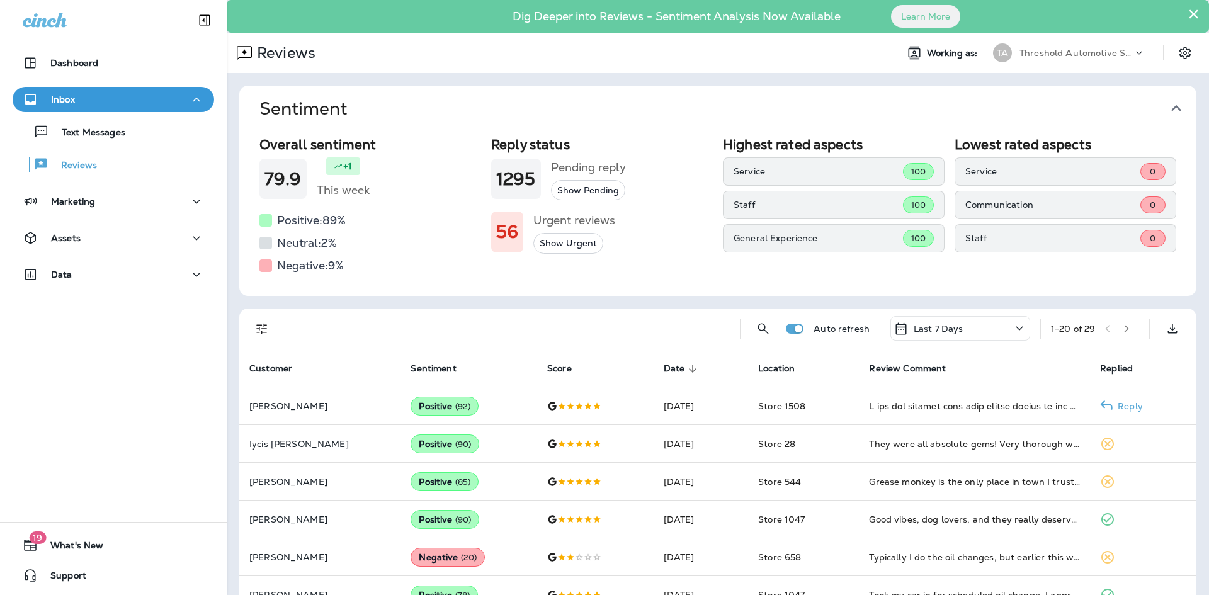 This screenshot has height=595, width=1209. What do you see at coordinates (113, 545) in the screenshot?
I see `button: 19What's New` at bounding box center [113, 545].